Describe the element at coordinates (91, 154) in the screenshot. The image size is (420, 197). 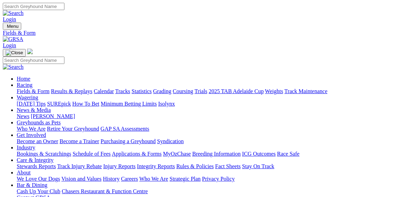
I see `a: Schedule of Fees` at that location.